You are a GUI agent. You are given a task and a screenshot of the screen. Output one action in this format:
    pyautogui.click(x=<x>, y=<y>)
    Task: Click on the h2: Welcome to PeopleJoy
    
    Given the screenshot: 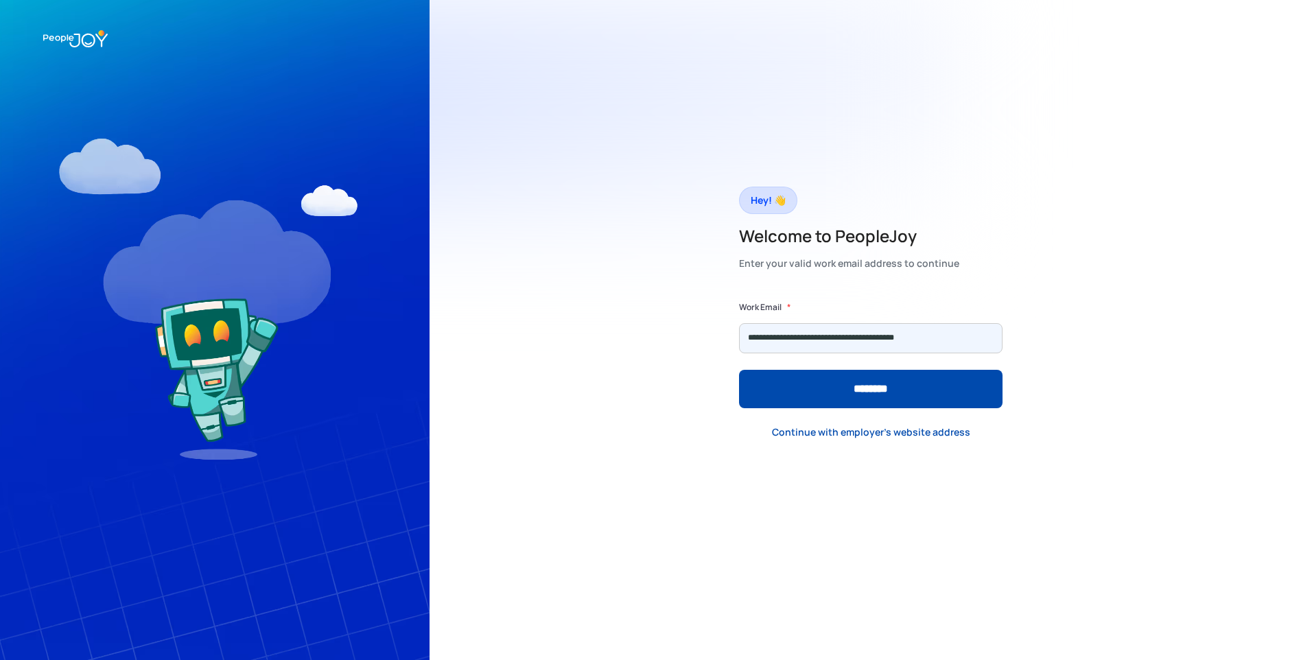 What is the action you would take?
    pyautogui.click(x=849, y=236)
    